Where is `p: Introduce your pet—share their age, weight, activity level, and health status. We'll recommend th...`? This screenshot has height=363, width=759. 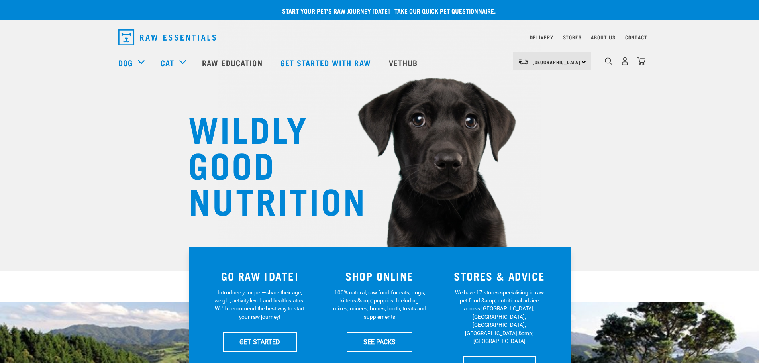 p: Introduce your pet—share their age, weight, activity level, and health status. We'll recommend th... is located at coordinates (260, 305).